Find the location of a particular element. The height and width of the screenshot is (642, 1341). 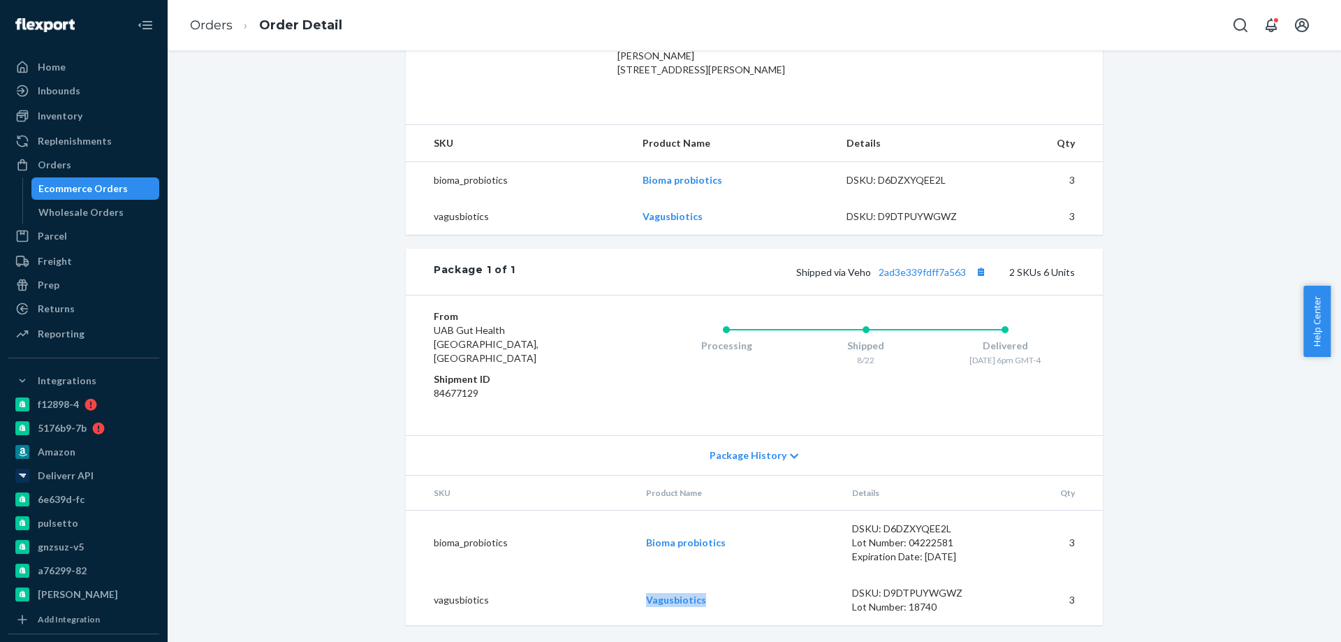

div: 5176b9-7b is located at coordinates (62, 428).